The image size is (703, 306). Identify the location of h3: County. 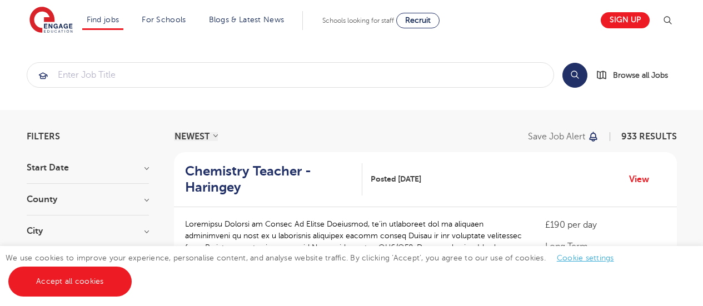
(88, 200).